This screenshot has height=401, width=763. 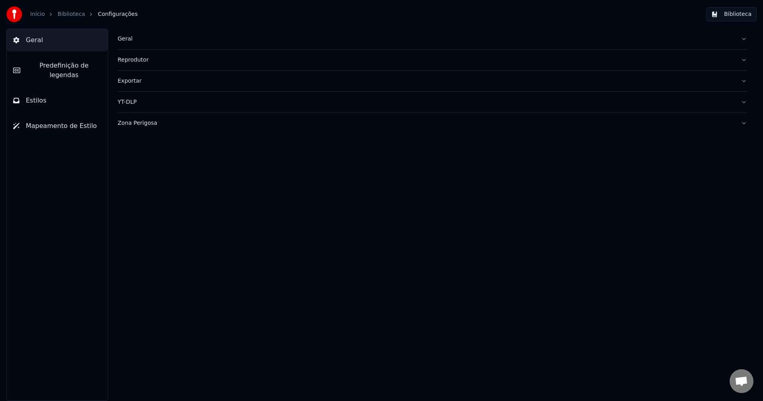 What do you see at coordinates (432, 81) in the screenshot?
I see `button: Exportar` at bounding box center [432, 81].